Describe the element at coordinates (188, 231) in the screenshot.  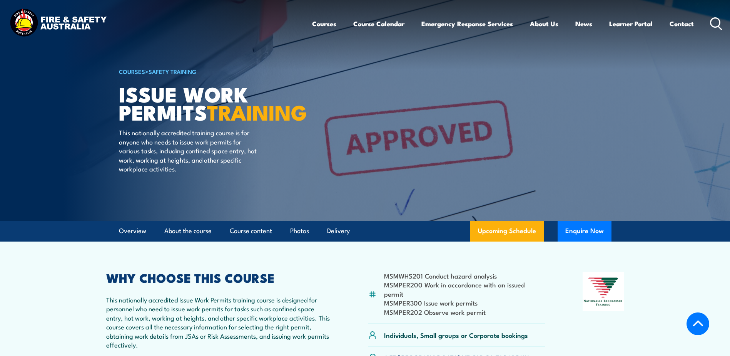
I see `a: About the course` at that location.